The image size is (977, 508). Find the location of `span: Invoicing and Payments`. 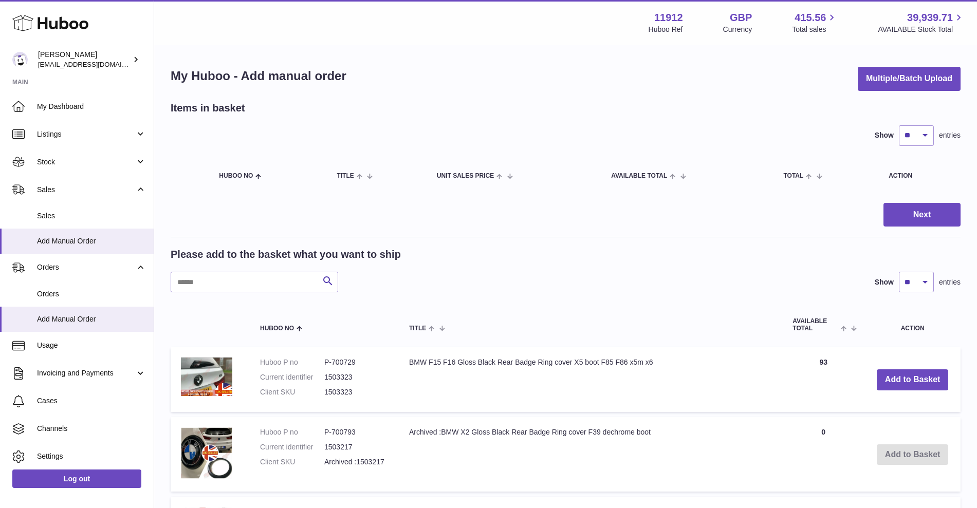

span: Invoicing and Payments is located at coordinates (86, 373).